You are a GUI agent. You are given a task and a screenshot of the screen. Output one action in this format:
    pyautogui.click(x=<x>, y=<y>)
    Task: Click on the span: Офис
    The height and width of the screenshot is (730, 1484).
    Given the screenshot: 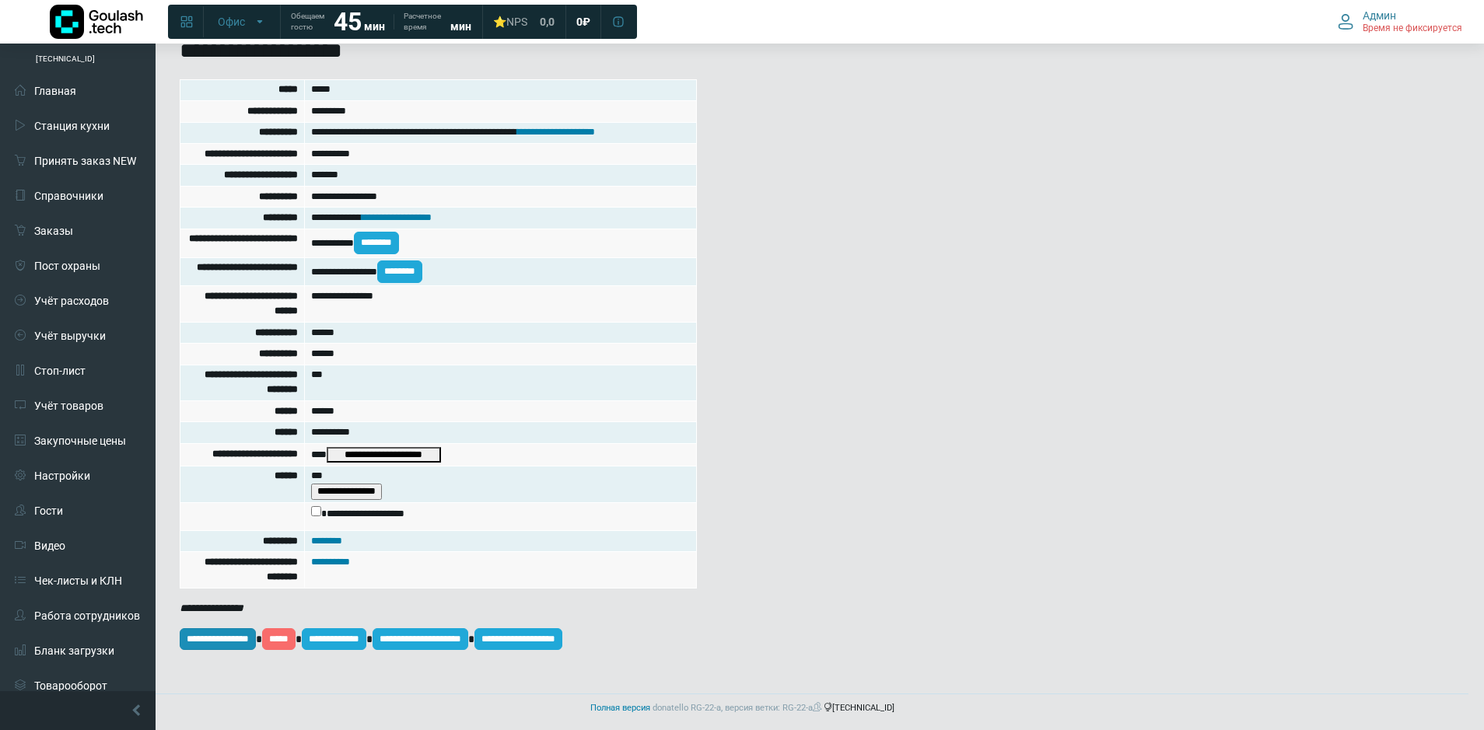 What is the action you would take?
    pyautogui.click(x=231, y=22)
    